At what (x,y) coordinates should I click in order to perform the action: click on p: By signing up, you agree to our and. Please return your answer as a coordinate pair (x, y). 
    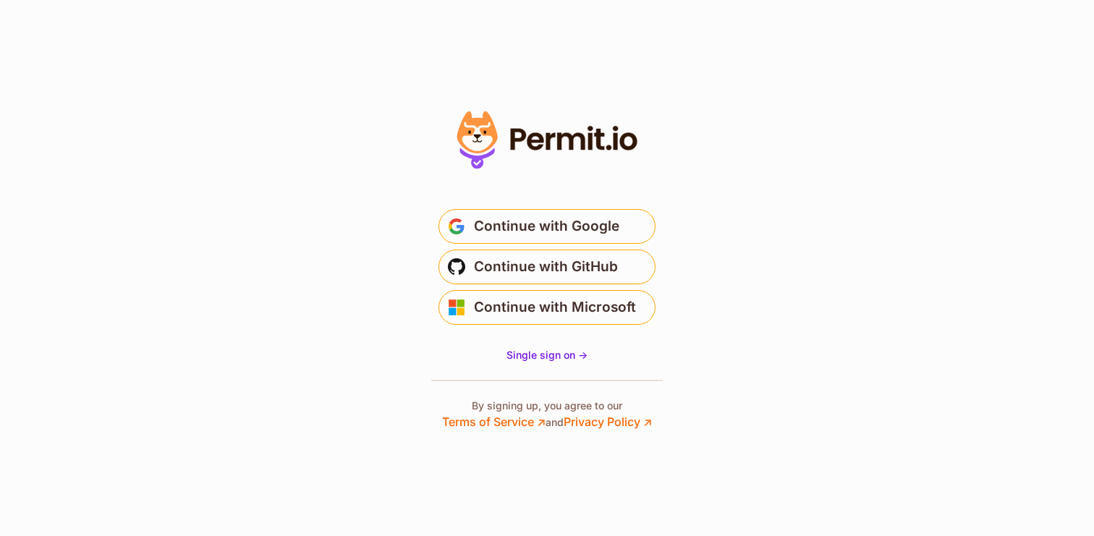
    Looking at the image, I should click on (547, 414).